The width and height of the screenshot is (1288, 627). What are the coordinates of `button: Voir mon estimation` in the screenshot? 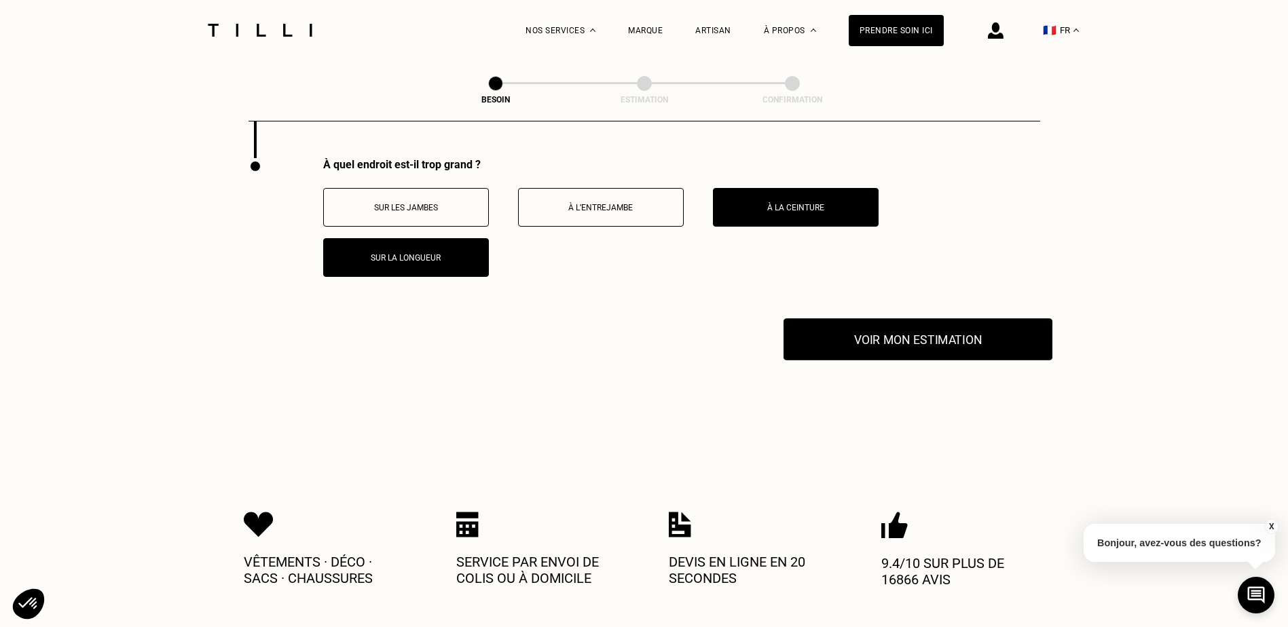 It's located at (918, 339).